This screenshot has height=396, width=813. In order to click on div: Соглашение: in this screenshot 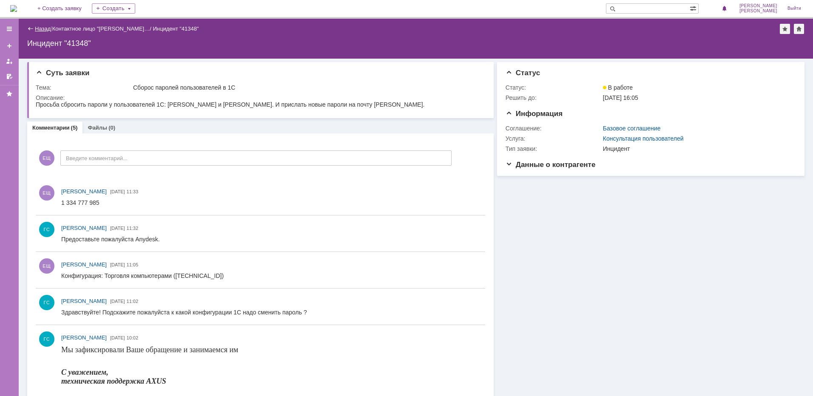, I will do `click(553, 128)`.